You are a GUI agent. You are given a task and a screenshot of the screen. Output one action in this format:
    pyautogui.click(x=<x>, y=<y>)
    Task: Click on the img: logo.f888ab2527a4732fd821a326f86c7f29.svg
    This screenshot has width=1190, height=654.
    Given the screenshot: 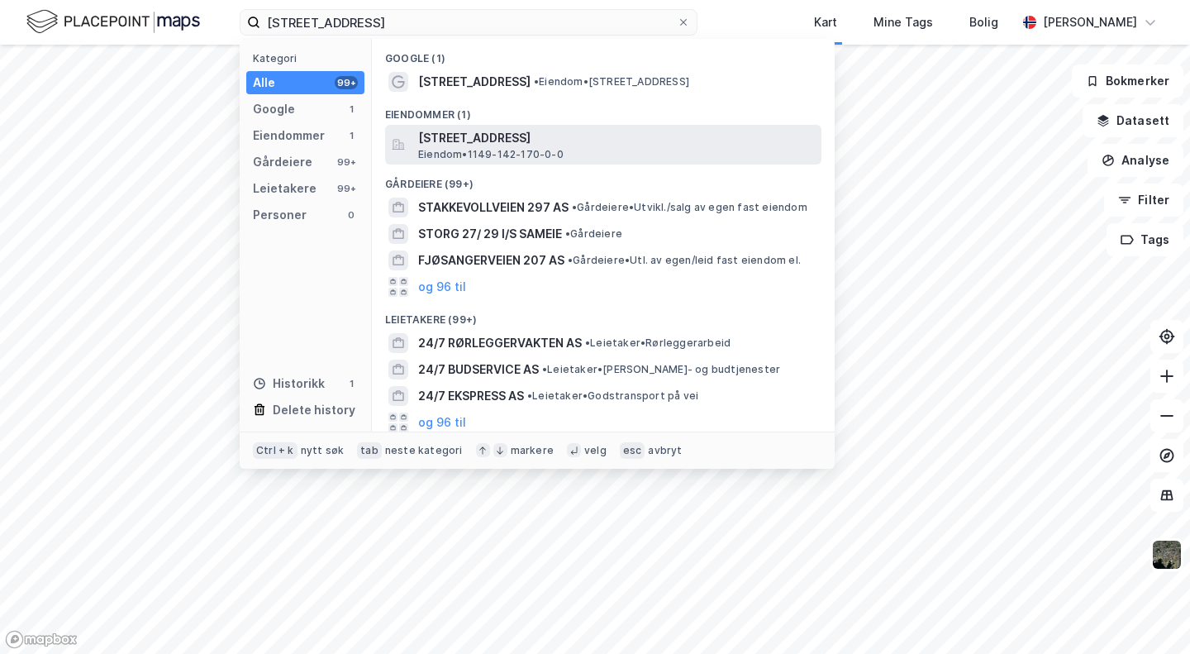 What is the action you would take?
    pyautogui.click(x=113, y=21)
    